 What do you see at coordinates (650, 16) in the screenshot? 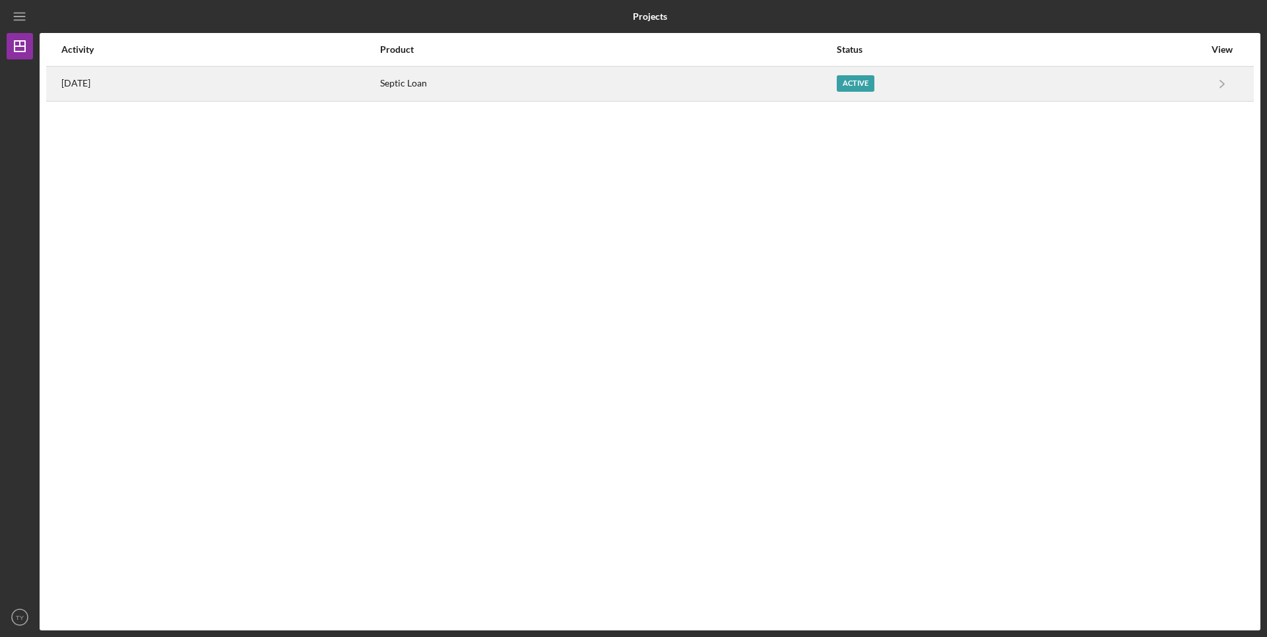
I see `b: Projects` at bounding box center [650, 16].